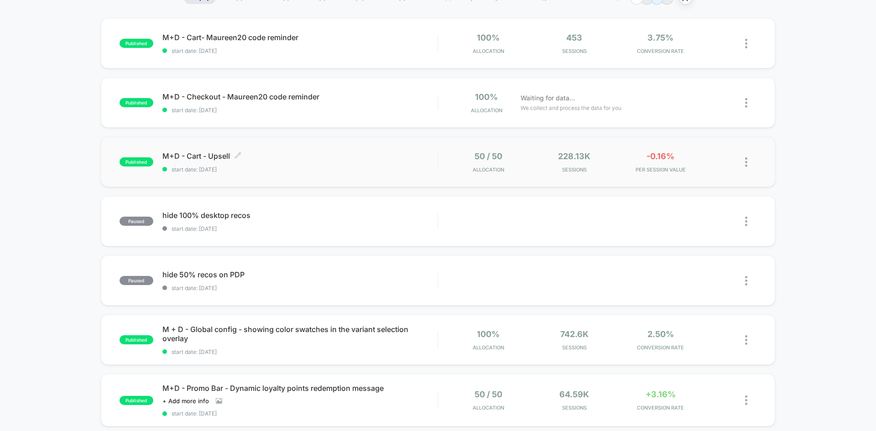 The width and height of the screenshot is (876, 431). Describe the element at coordinates (300, 215) in the screenshot. I see `span: hide 100% desktop recos` at that location.